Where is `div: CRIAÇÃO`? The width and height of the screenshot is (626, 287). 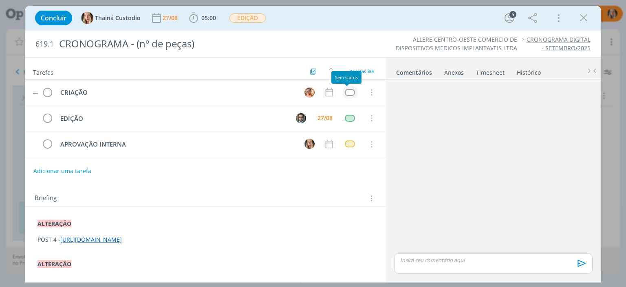 div: CRIAÇÃO is located at coordinates (177, 92).